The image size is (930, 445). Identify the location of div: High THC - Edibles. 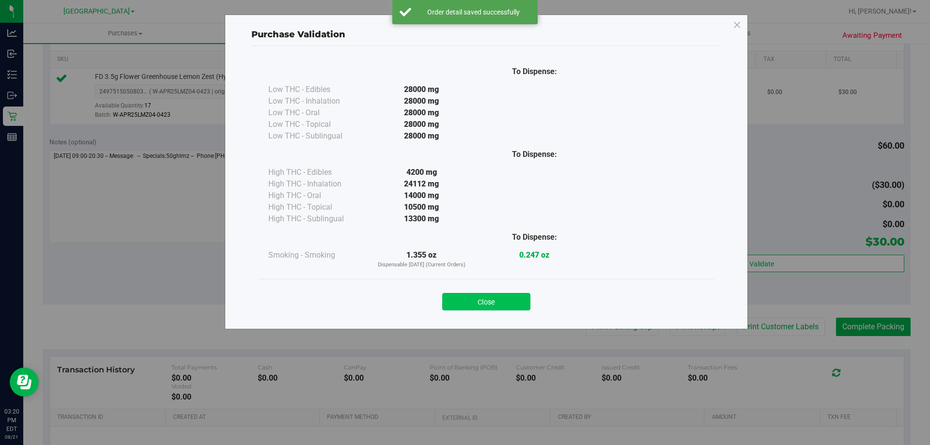
(317, 172).